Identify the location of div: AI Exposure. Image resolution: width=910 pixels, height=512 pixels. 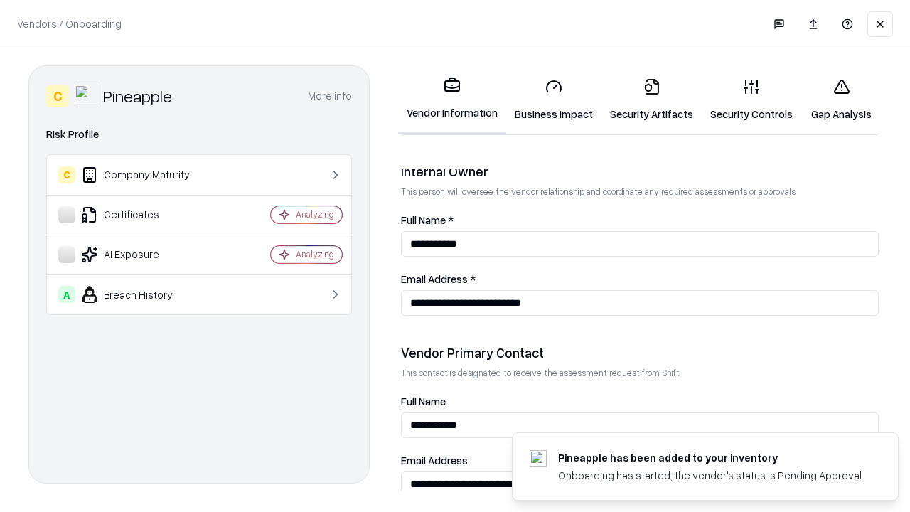
(143, 255).